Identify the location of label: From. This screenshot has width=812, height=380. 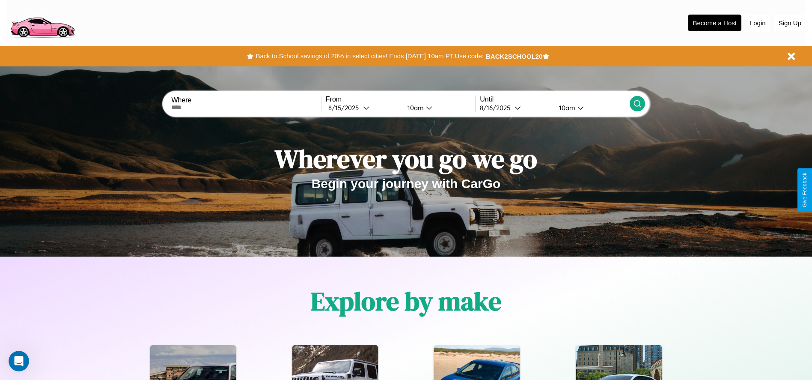
(400, 99).